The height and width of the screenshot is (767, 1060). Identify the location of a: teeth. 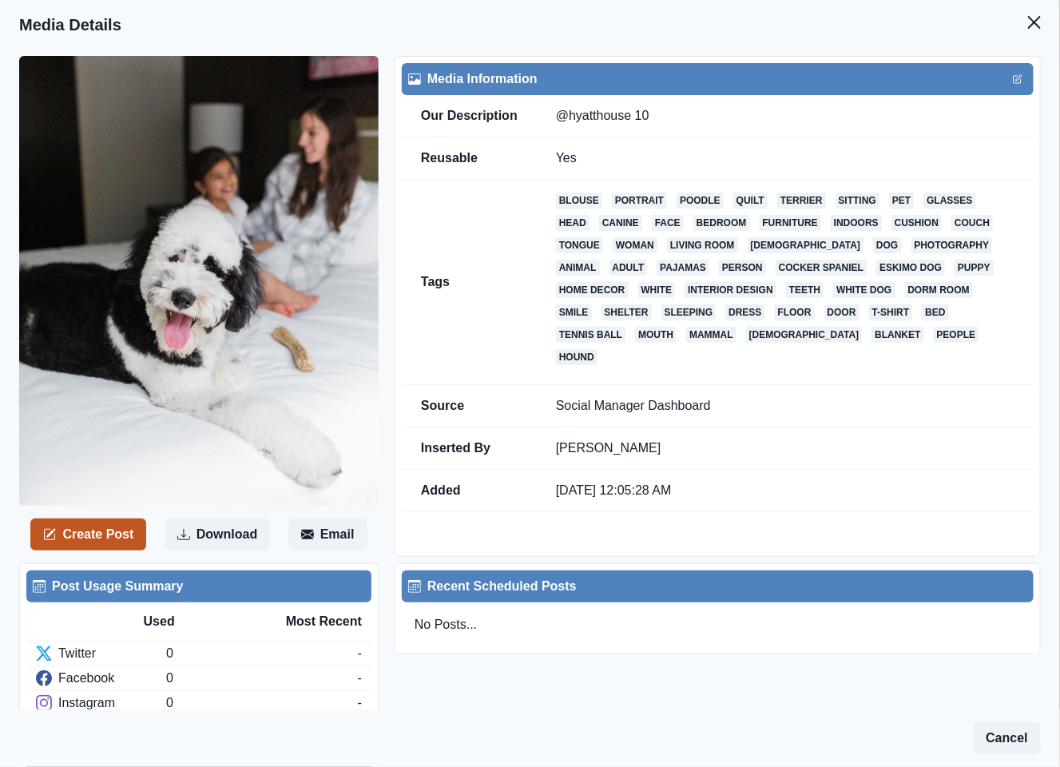
(805, 290).